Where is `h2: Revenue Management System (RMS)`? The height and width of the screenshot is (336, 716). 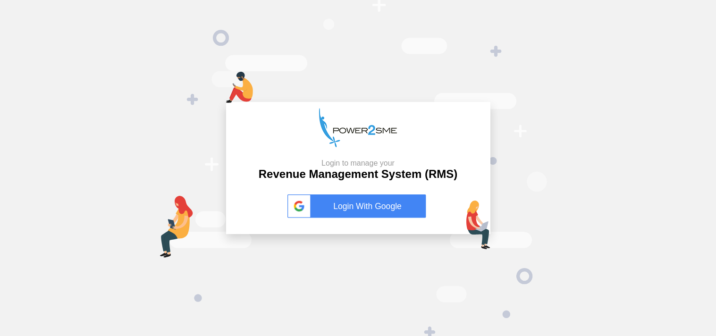 h2: Revenue Management System (RMS) is located at coordinates (358, 170).